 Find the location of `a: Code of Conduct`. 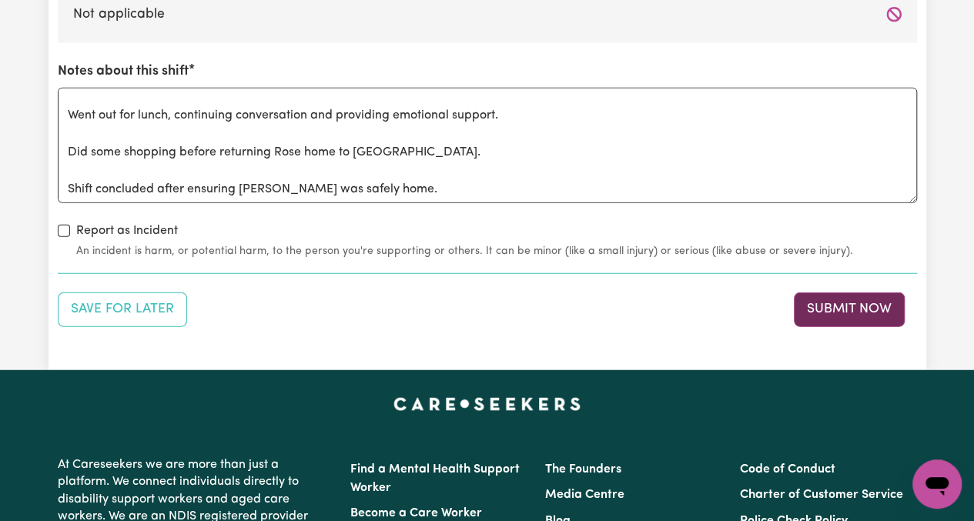

a: Code of Conduct is located at coordinates (787, 469).